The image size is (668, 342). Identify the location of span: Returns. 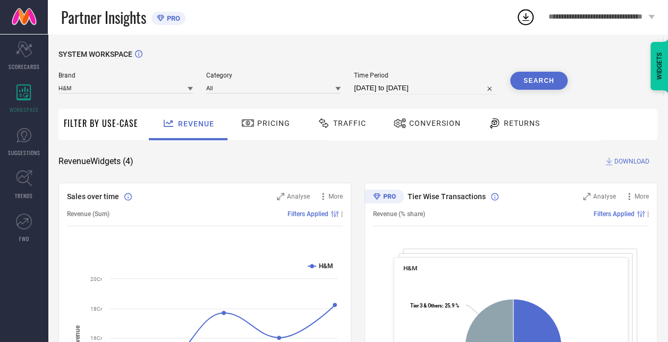
(522, 123).